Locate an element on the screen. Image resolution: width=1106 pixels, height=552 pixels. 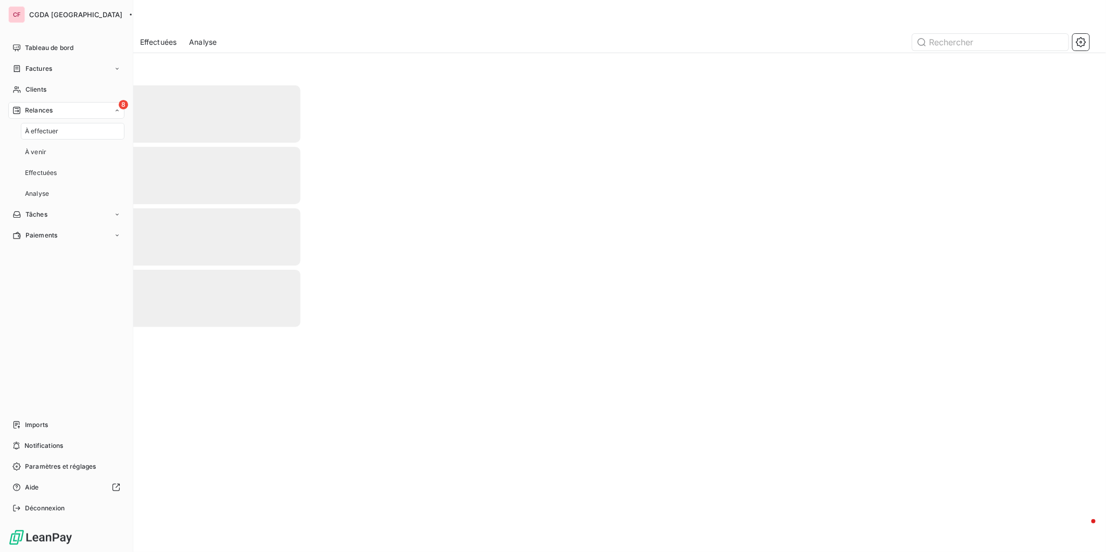
span: Tâches is located at coordinates (36, 214).